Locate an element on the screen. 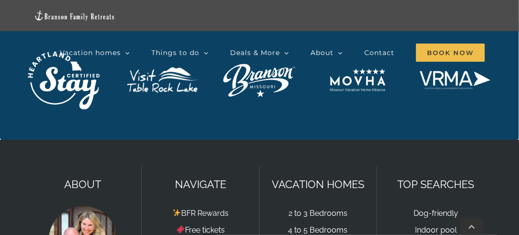 This screenshot has height=235, width=519. p: ABOUT is located at coordinates (83, 185).